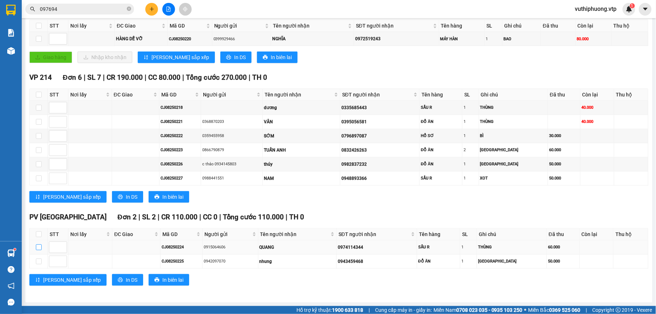 The height and width of the screenshot is (314, 656). What do you see at coordinates (513, 178) in the screenshot?
I see `div: XOT` at bounding box center [513, 178].